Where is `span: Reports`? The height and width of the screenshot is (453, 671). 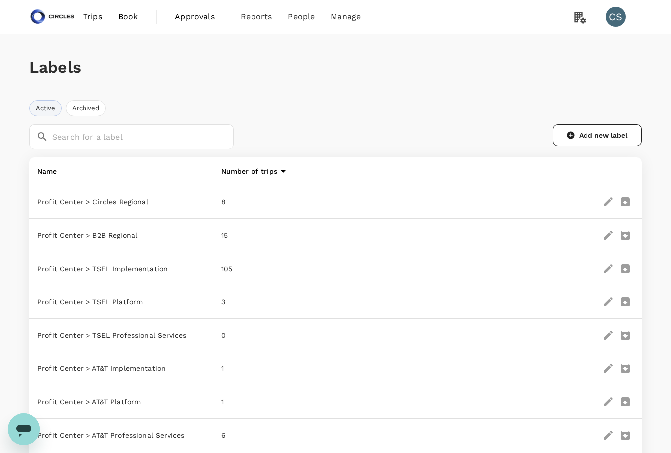 span: Reports is located at coordinates (256, 17).